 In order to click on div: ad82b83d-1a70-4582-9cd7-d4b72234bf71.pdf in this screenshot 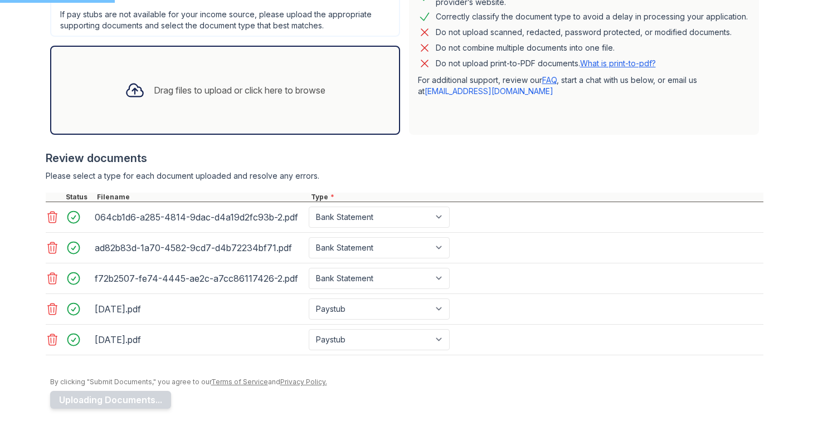, I will do `click(200, 248)`.